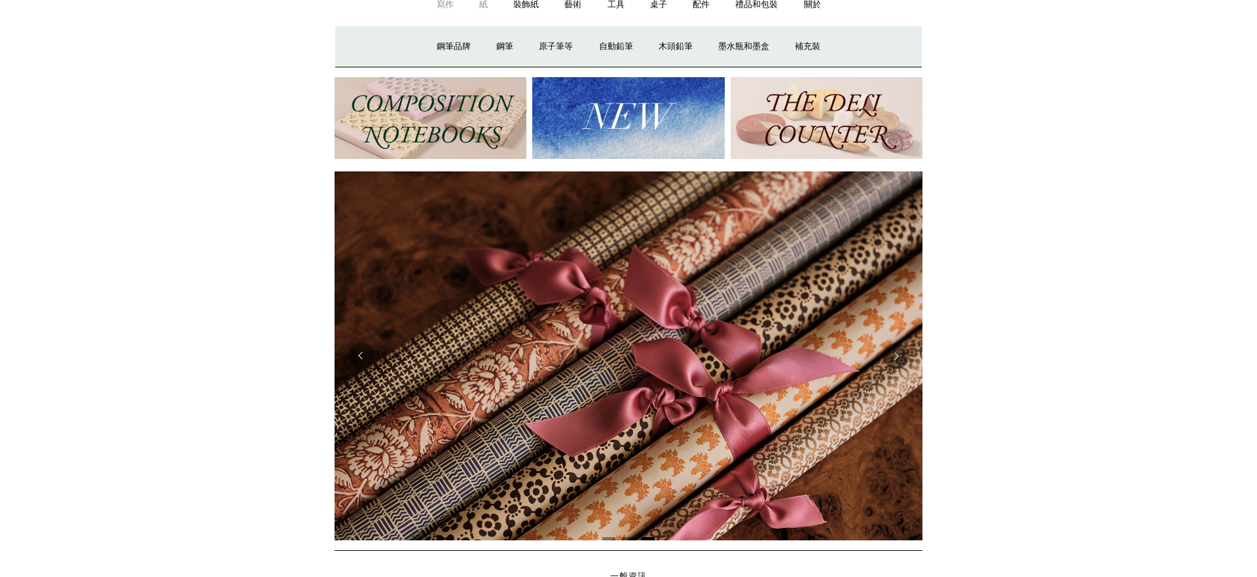 The image size is (1257, 577). Describe the element at coordinates (616, 46) in the screenshot. I see `a: 自動鉛筆` at that location.